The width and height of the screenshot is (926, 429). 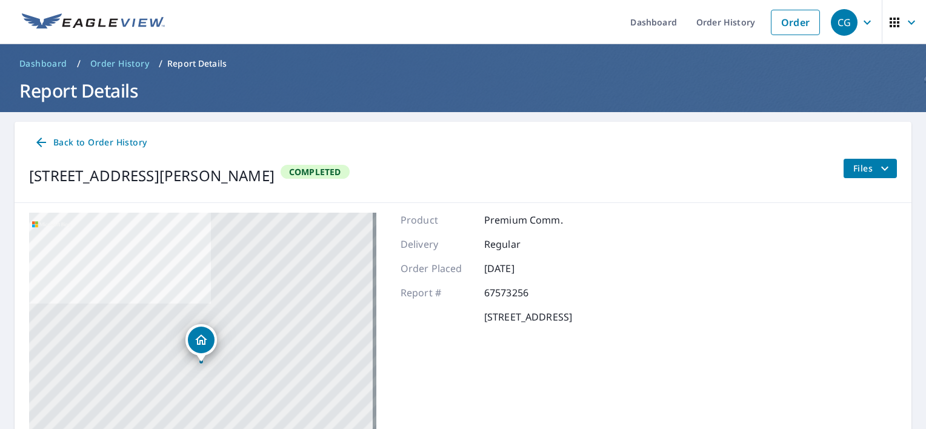 What do you see at coordinates (437, 268) in the screenshot?
I see `p: Order Placed` at bounding box center [437, 268].